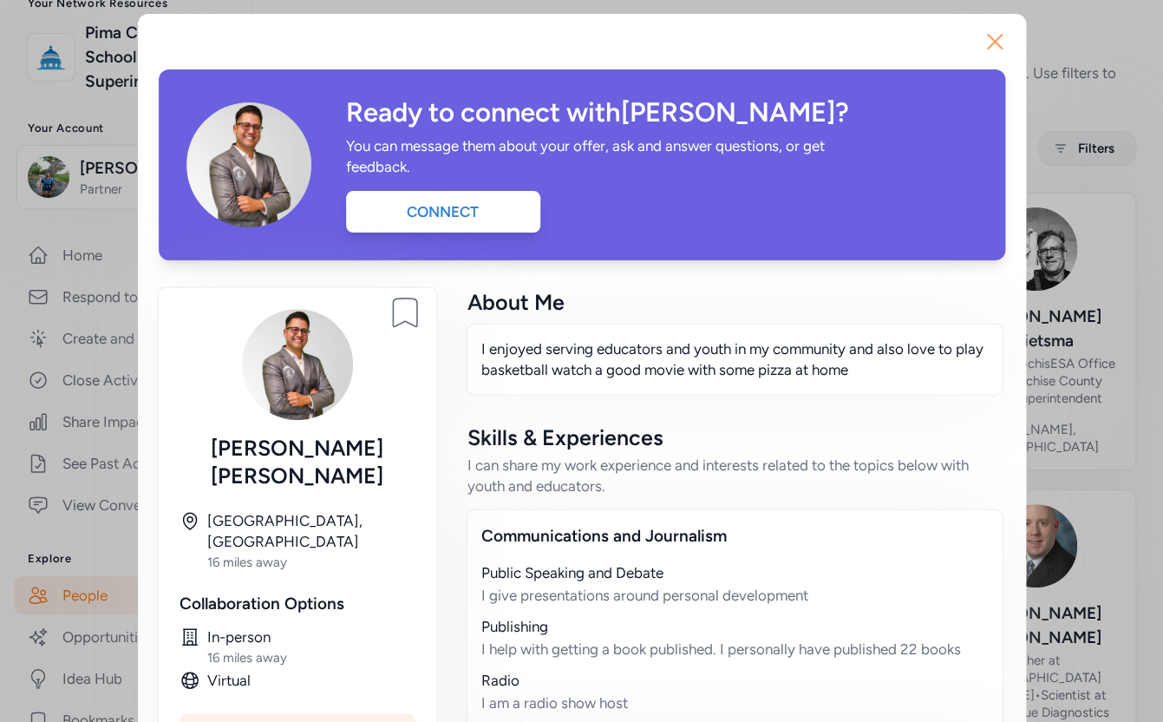 This screenshot has height=722, width=1163. Describe the element at coordinates (735, 475) in the screenshot. I see `div: I can share my work experience and interests related to the topics below with youth and educators.` at that location.